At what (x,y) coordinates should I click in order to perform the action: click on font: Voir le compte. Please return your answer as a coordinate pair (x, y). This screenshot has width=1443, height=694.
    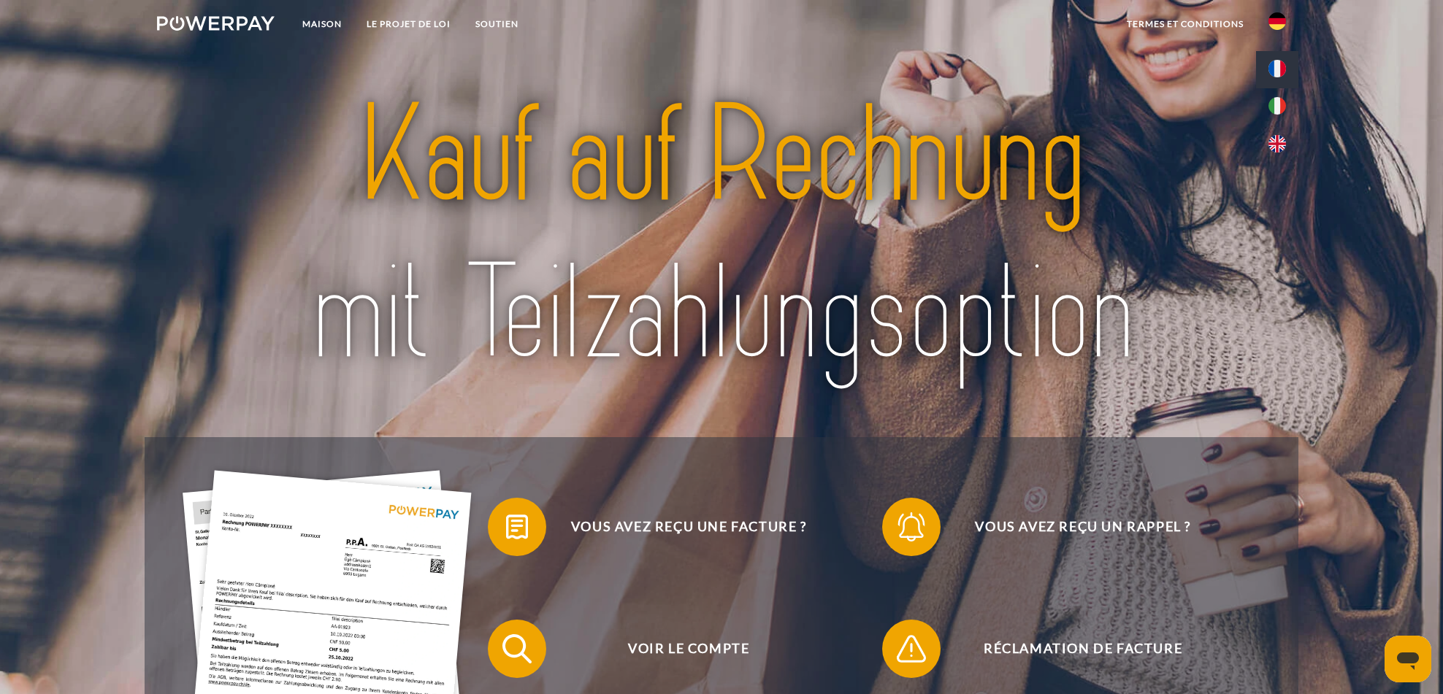
    Looking at the image, I should click on (688, 648).